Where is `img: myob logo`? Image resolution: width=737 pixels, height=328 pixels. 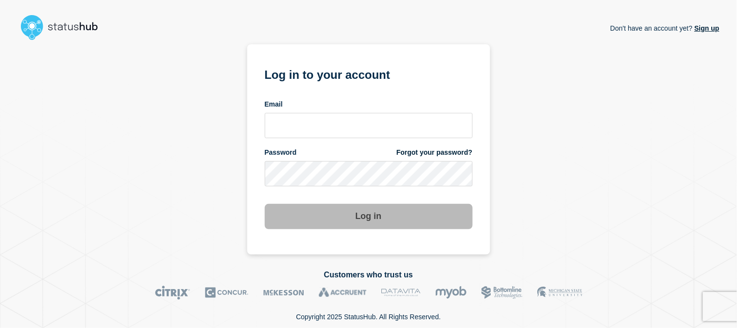 img: myob logo is located at coordinates (451, 292).